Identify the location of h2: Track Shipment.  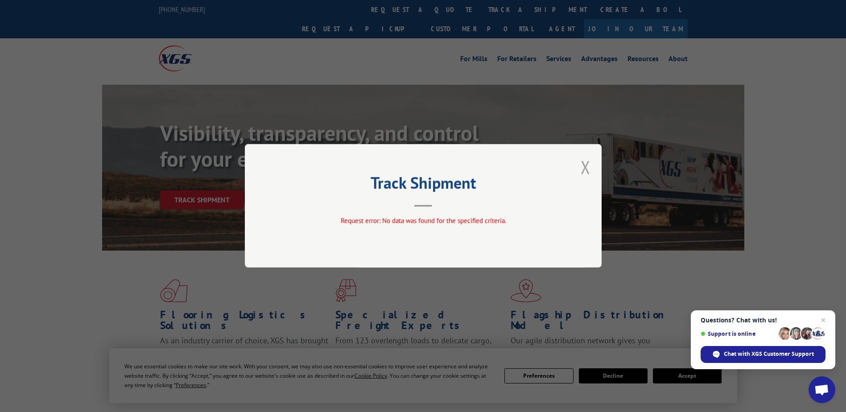
(423, 185).